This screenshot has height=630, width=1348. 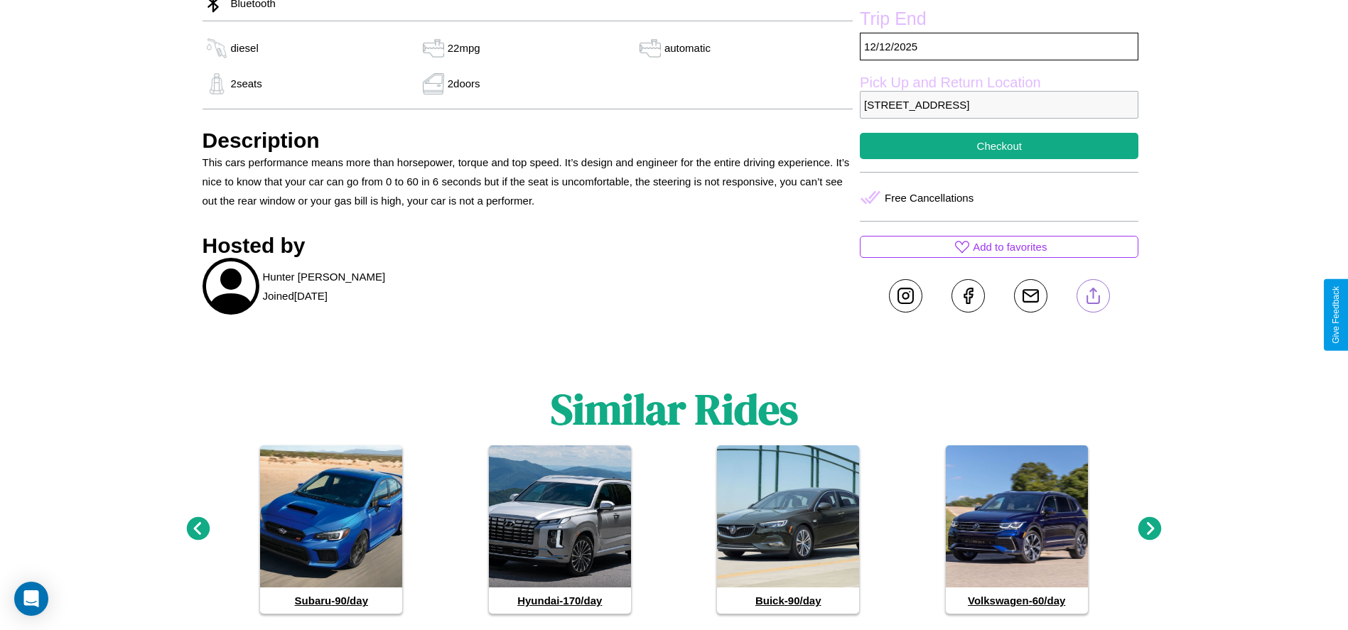 I want to click on p: 2 seats, so click(x=247, y=83).